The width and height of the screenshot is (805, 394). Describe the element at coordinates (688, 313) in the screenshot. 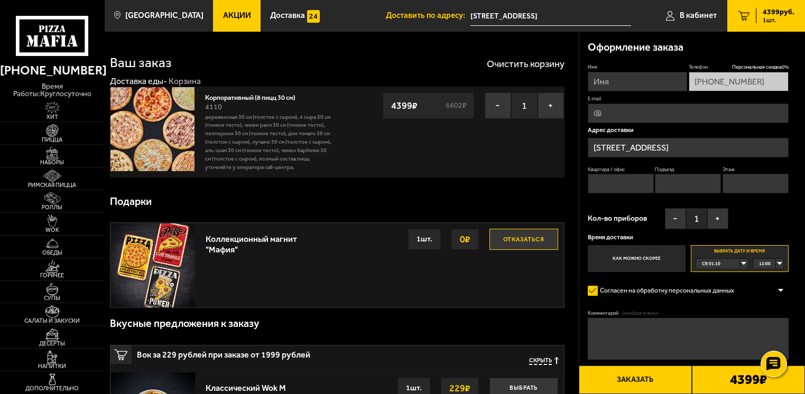

I see `label: Комментарий` at that location.